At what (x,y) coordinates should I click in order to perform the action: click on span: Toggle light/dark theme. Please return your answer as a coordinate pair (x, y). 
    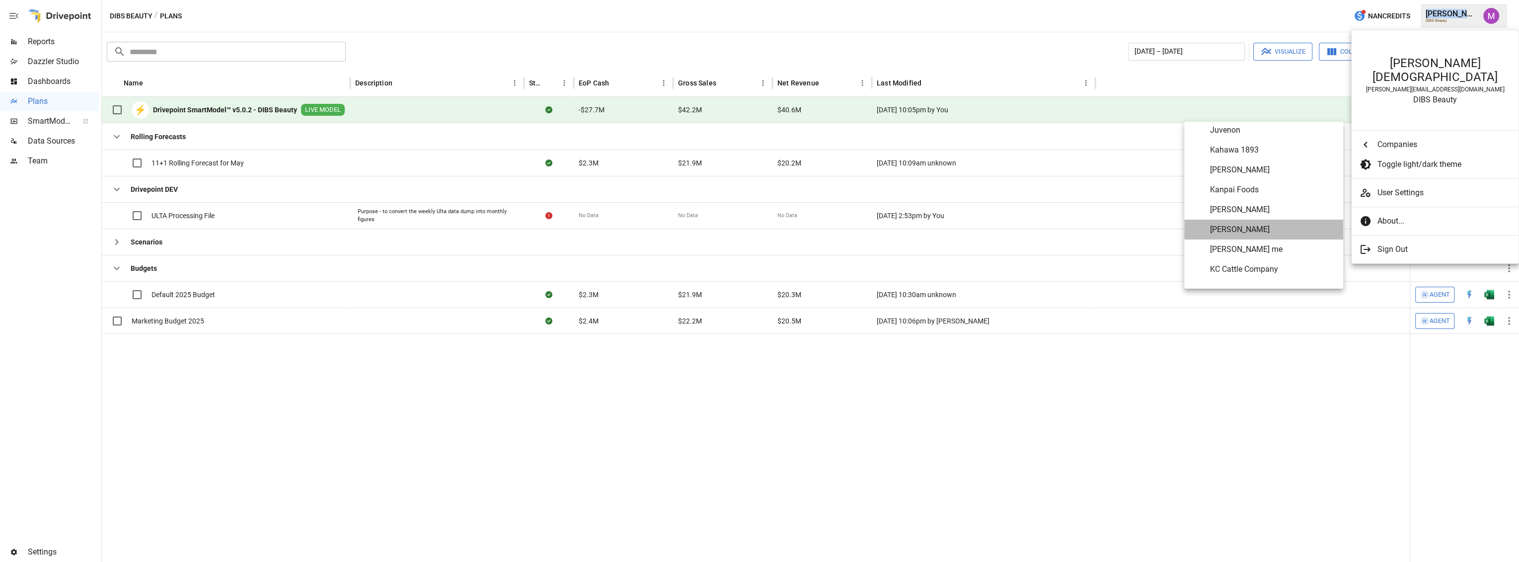
    Looking at the image, I should click on (1440, 164).